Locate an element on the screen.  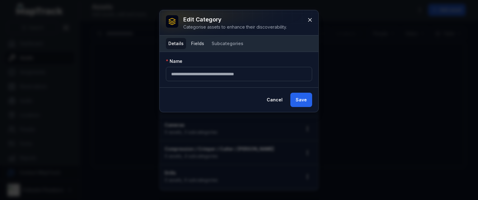
button: Save is located at coordinates (301, 100).